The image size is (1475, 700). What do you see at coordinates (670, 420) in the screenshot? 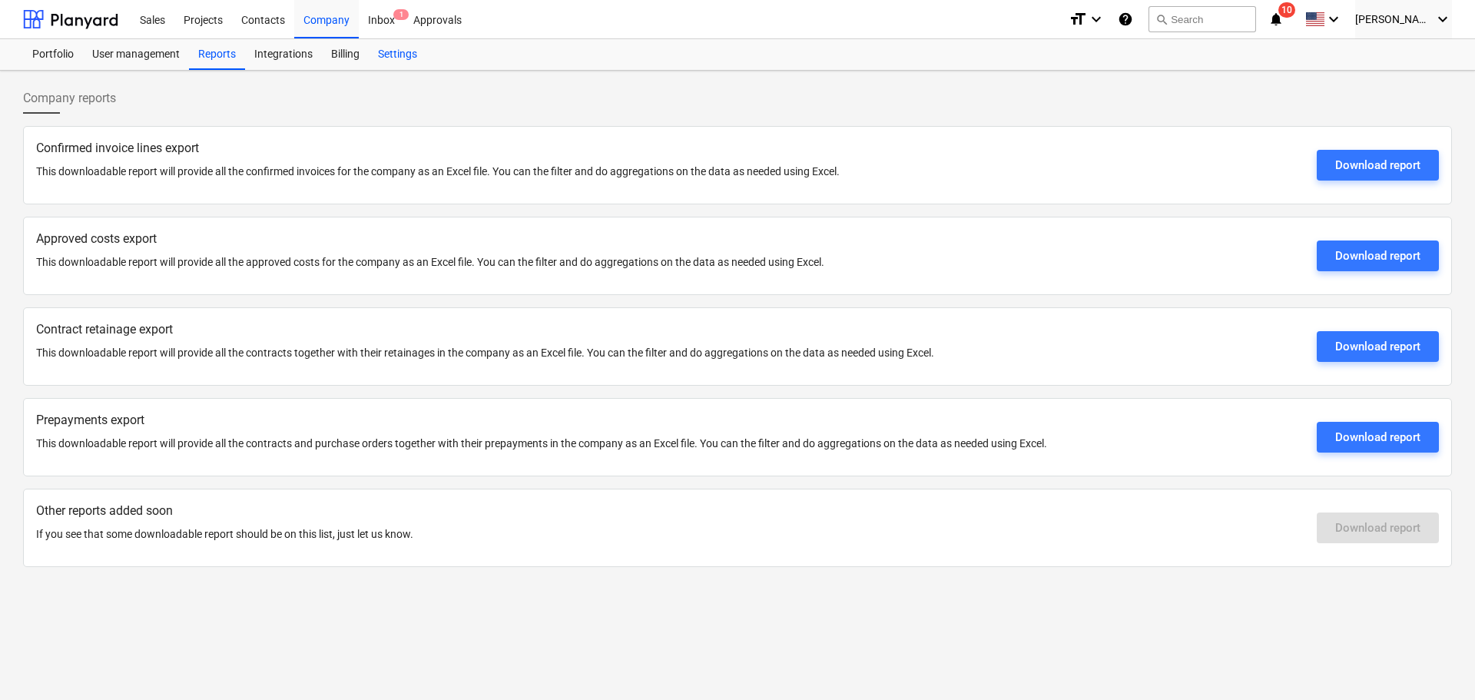
I see `p: Prepayments export` at bounding box center [670, 420].